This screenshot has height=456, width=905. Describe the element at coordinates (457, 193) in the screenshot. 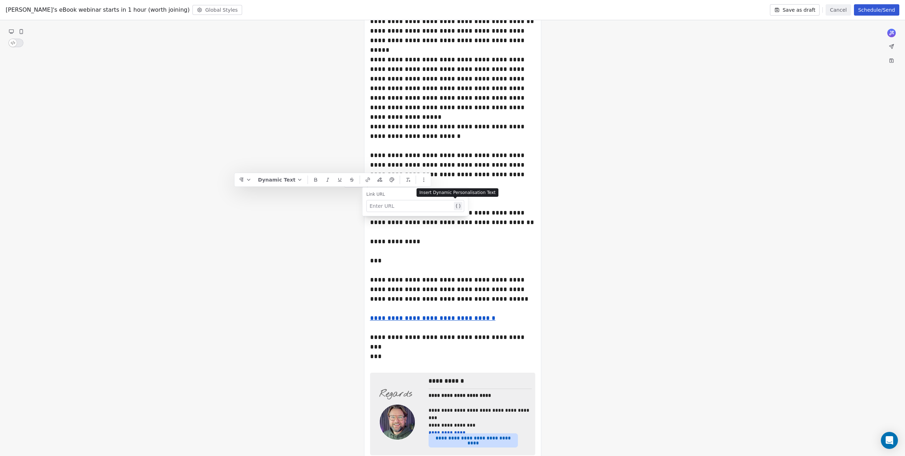

I see `p: Insert Dynamic Personalisation Text` at that location.